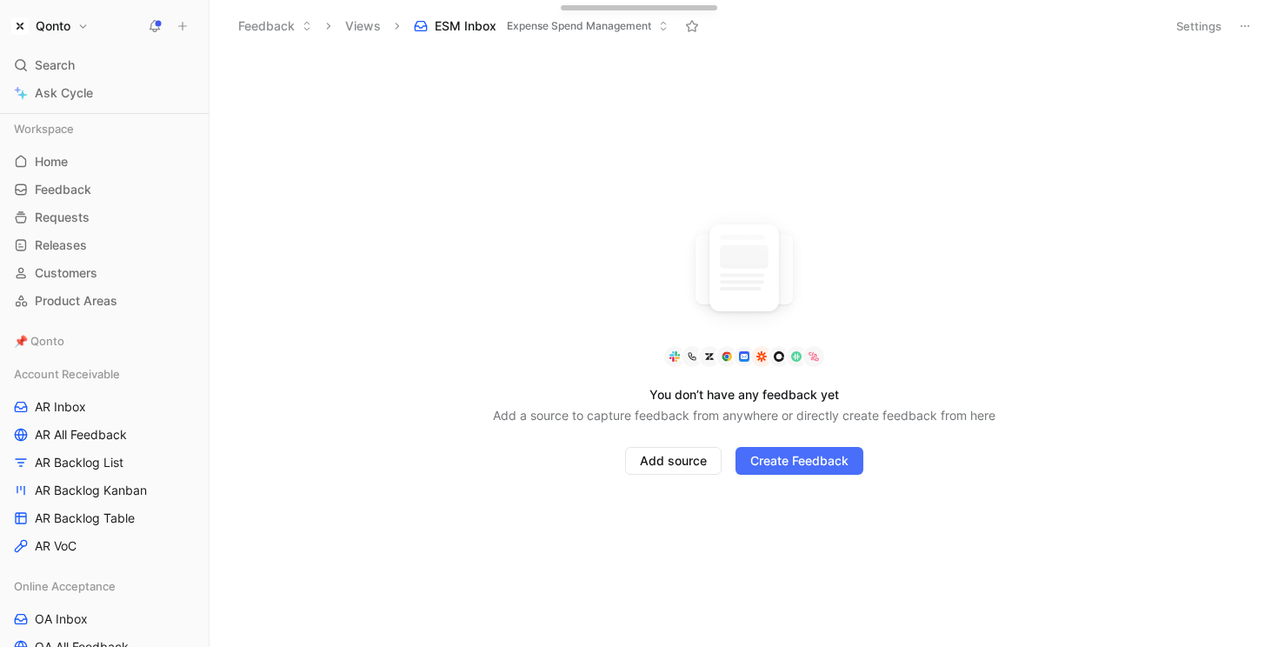  What do you see at coordinates (275, 26) in the screenshot?
I see `button: Feedback` at bounding box center [275, 26].